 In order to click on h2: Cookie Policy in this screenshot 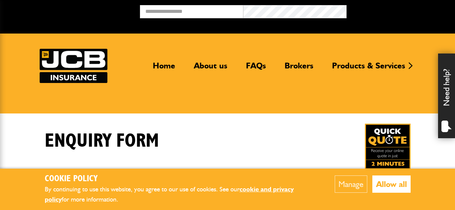, I will do `click(179, 179)`.